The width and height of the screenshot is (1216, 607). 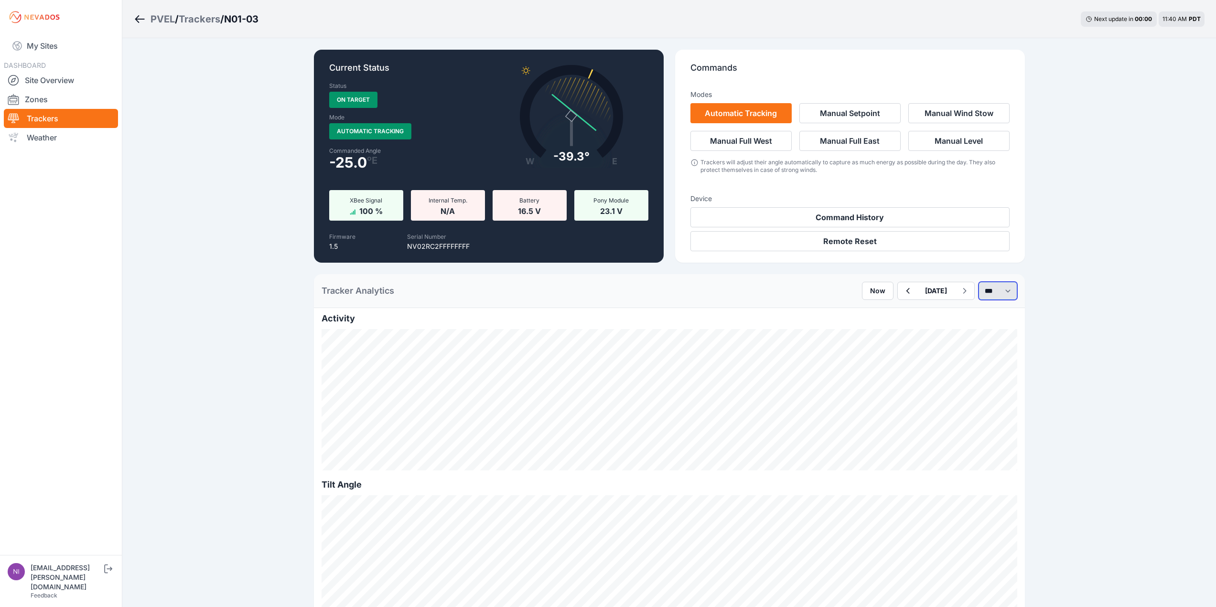 I want to click on button: Manual Full West, so click(x=741, y=141).